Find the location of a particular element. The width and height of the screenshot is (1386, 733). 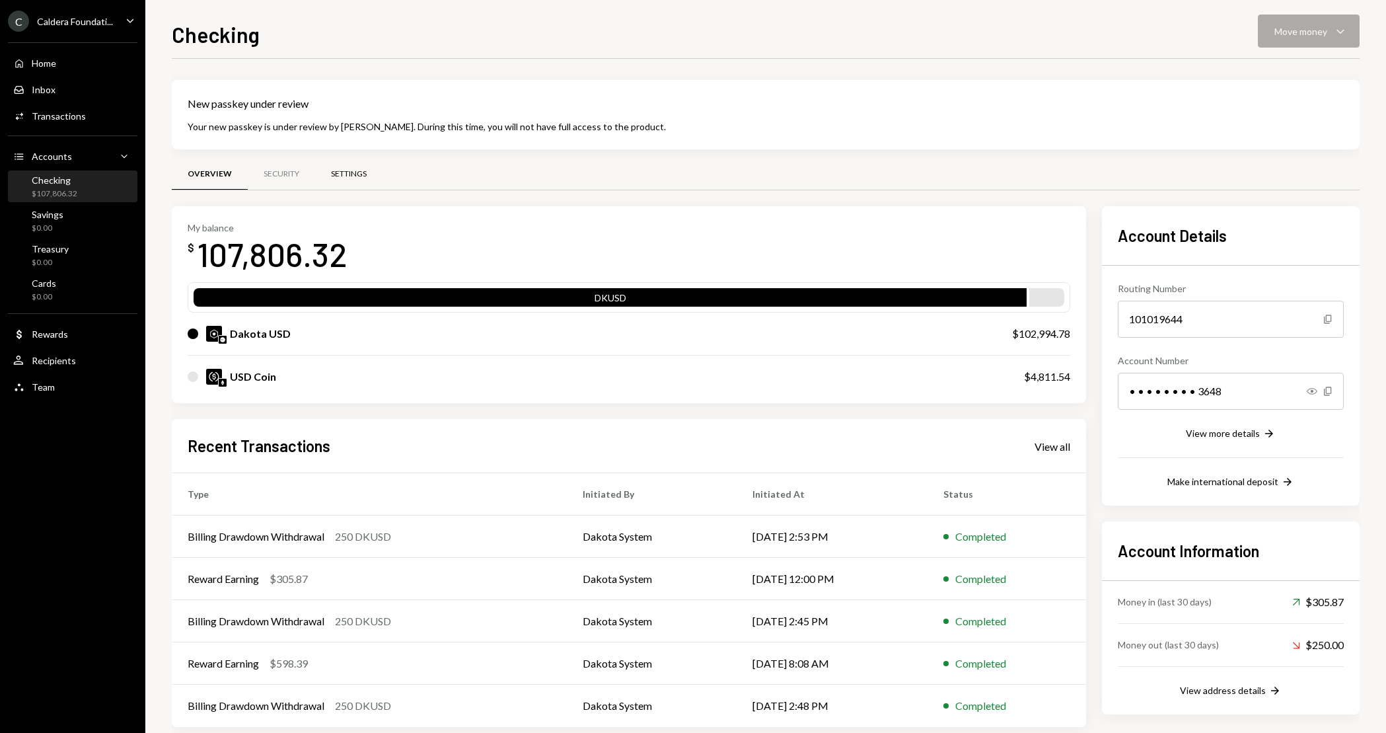

div: Money out (last 30 days) is located at coordinates (1168, 644).